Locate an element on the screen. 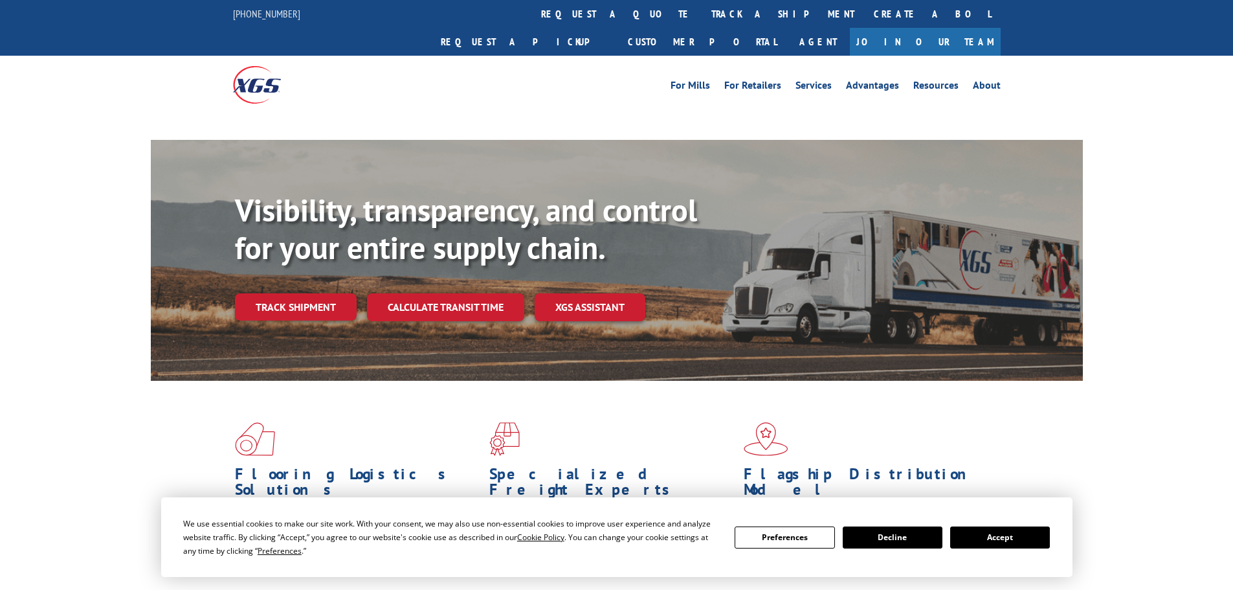 The height and width of the screenshot is (590, 1233). button: Decline is located at coordinates (892, 537).